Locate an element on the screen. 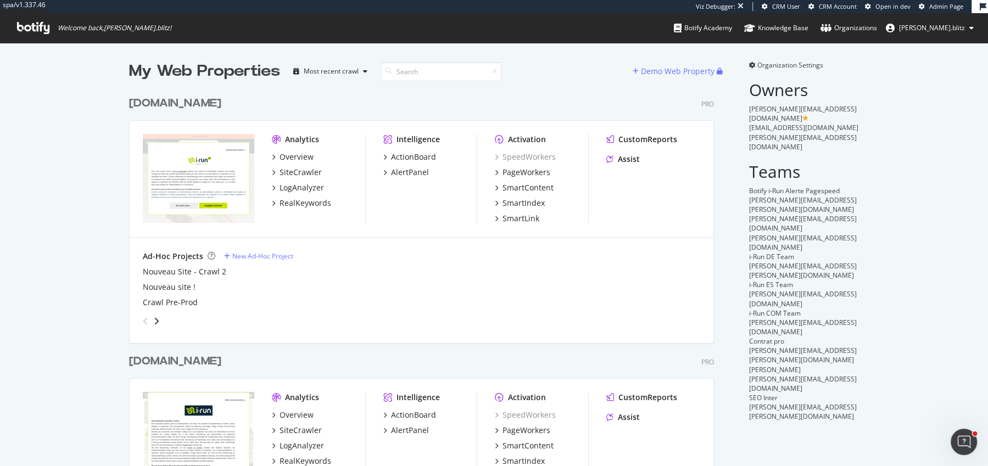 This screenshot has width=988, height=466. div: SmartContent is located at coordinates (528, 188).